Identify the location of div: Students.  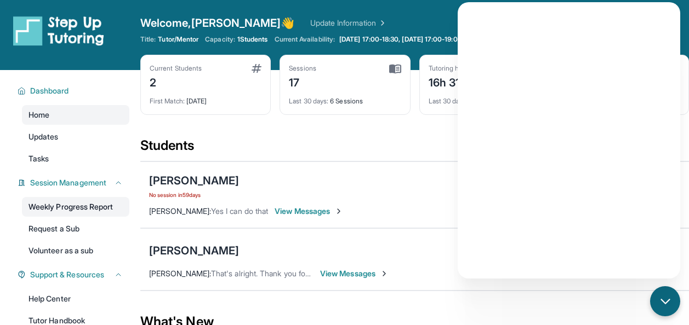
(414, 149).